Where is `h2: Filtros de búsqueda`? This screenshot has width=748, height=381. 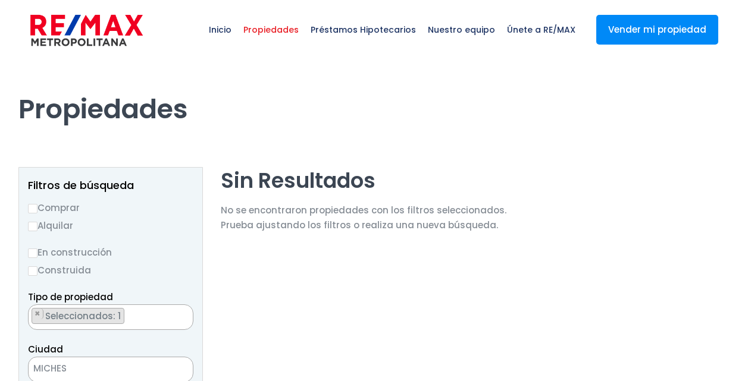
h2: Filtros de búsqueda is located at coordinates (111, 186).